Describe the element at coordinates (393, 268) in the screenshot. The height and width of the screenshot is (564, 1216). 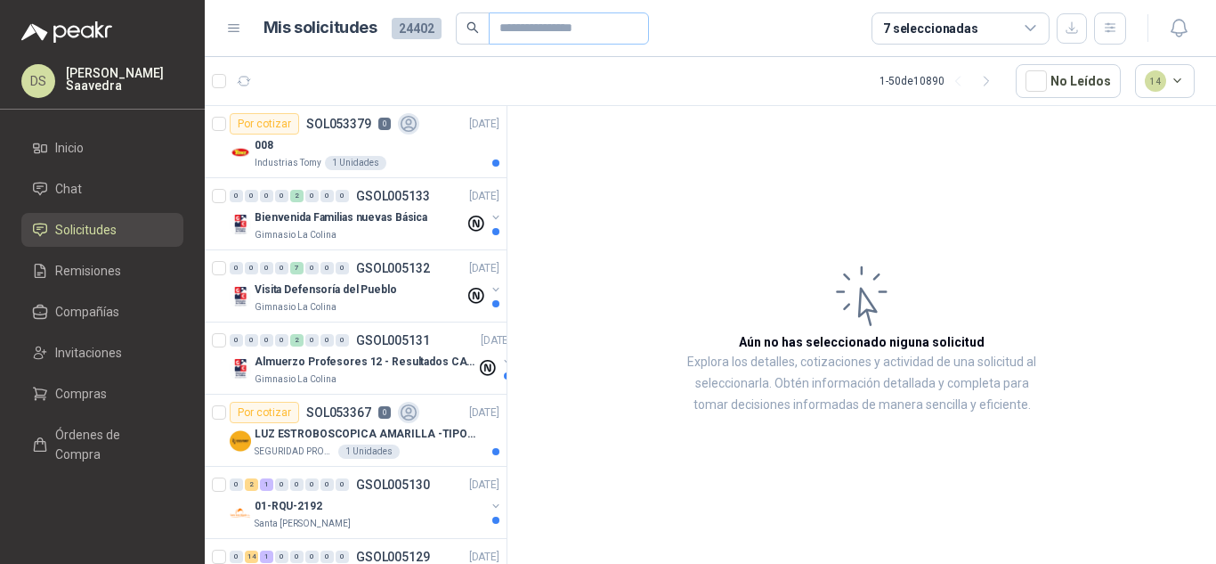
I see `p: GSOL005132` at that location.